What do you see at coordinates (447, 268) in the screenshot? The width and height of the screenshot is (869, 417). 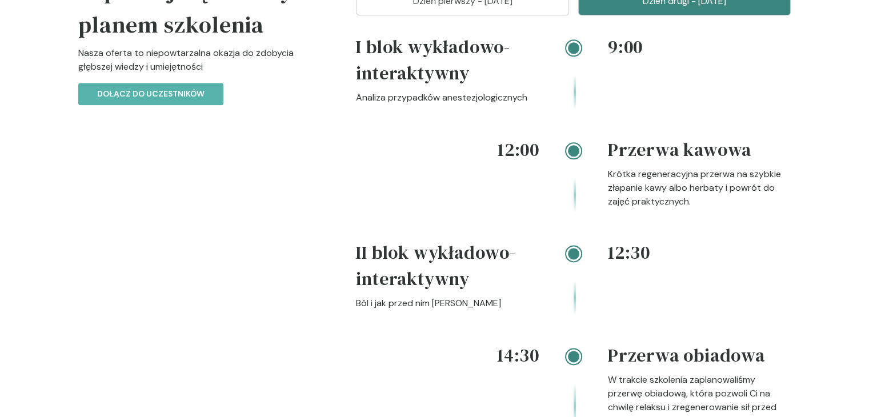 I see `h4: II blok wykładowo-interaktywny` at bounding box center [447, 268].